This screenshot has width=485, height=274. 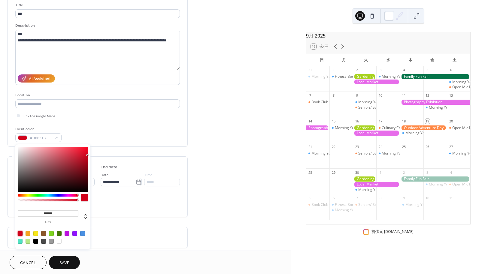 I want to click on div: #F8E71C, so click(x=36, y=233).